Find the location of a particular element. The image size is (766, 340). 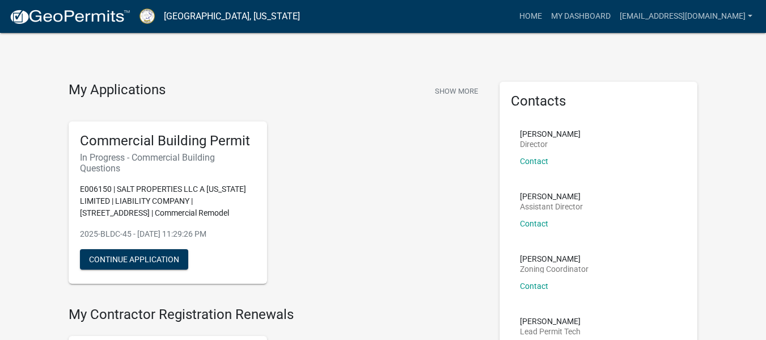

h5: Contacts is located at coordinates (599, 101).